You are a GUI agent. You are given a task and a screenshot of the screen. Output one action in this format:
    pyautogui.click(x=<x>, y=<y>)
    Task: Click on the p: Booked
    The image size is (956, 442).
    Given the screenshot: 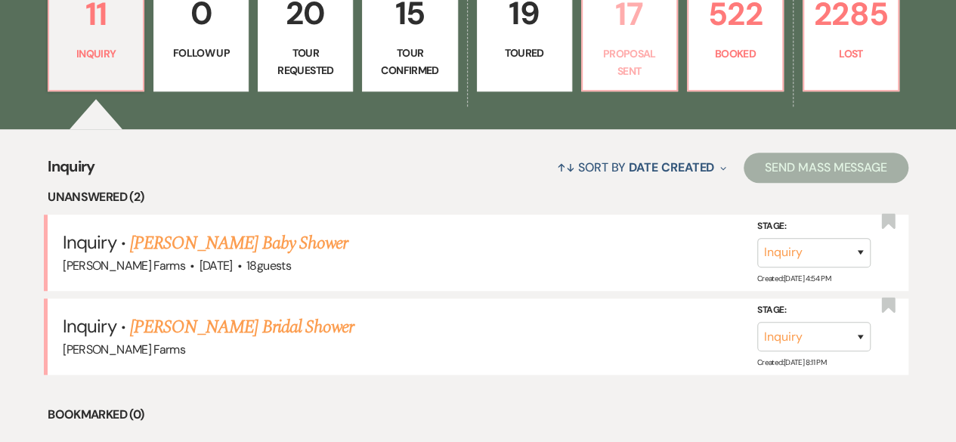 What is the action you would take?
    pyautogui.click(x=736, y=54)
    